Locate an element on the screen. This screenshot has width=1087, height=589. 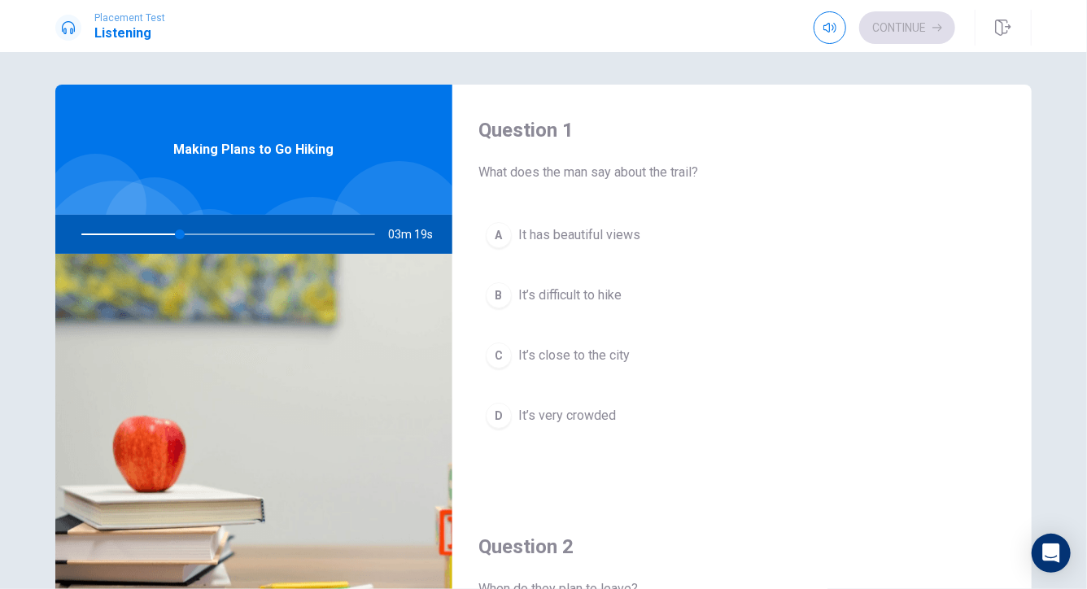
div: D is located at coordinates (499, 416).